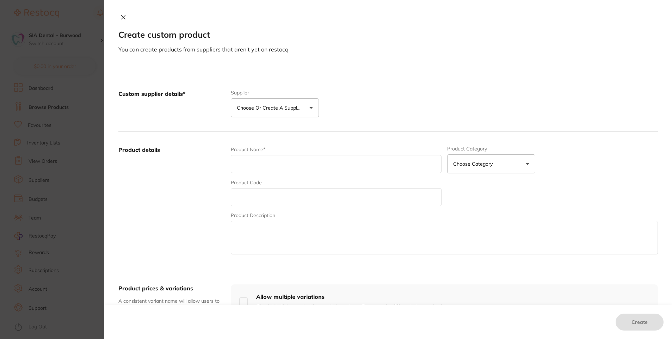 This screenshot has height=339, width=672. I want to click on p: You can create products from suppliers that aren’t yet on restocq, so click(388, 49).